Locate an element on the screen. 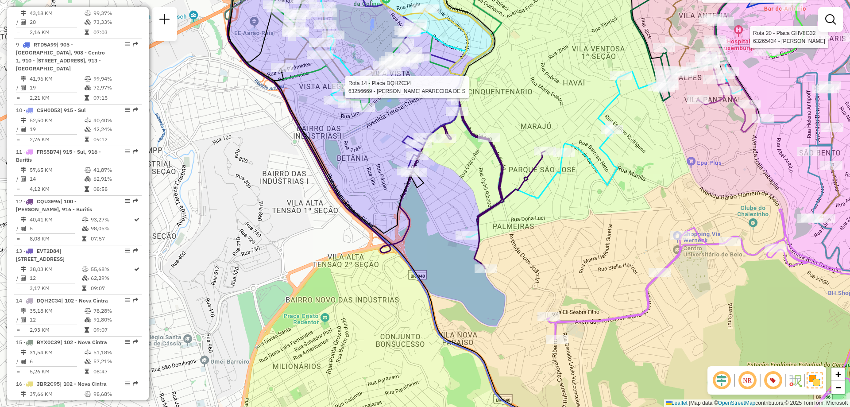 Image resolution: width=850 pixels, height=407 pixels. td: 52,50 KM is located at coordinates (57, 120).